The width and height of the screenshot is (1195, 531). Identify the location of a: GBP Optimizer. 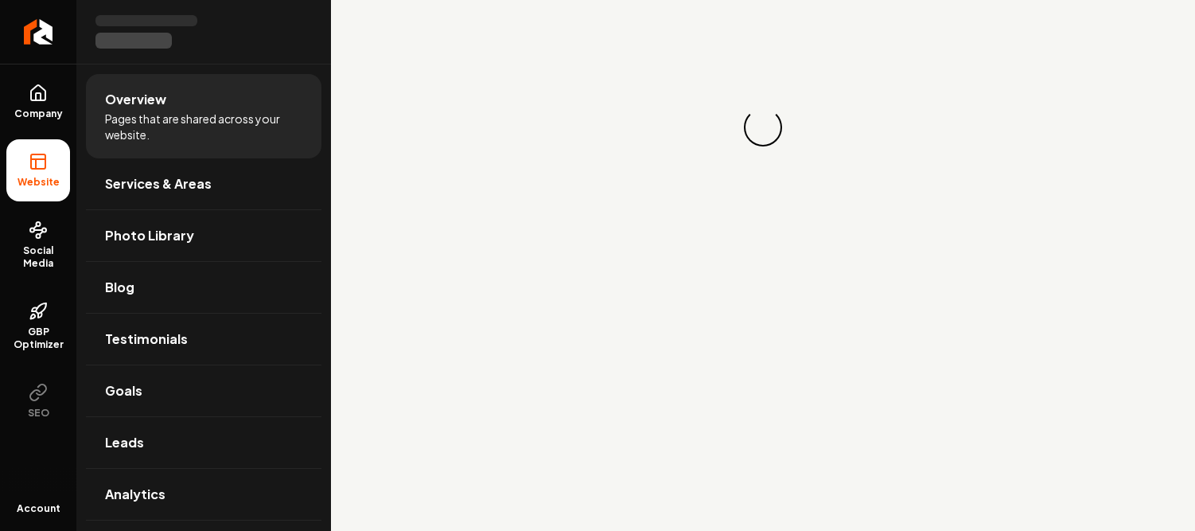
(38, 326).